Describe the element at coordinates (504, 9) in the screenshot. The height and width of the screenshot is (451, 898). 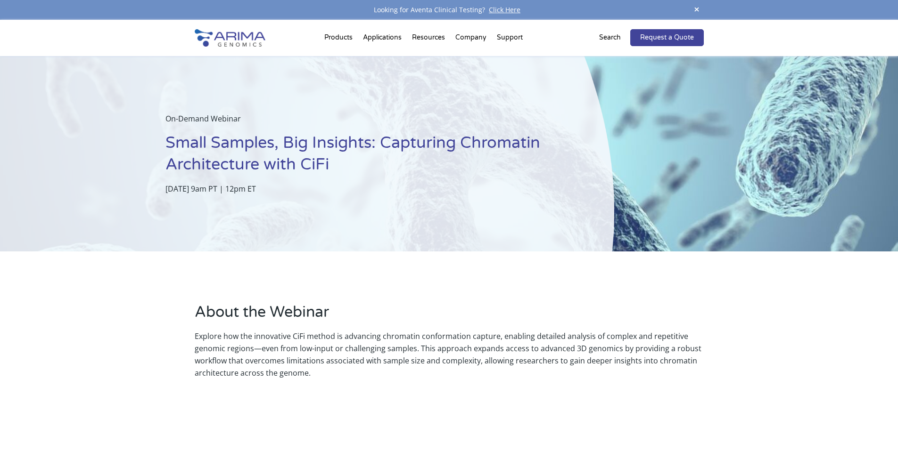
I see `a: Click Here` at that location.